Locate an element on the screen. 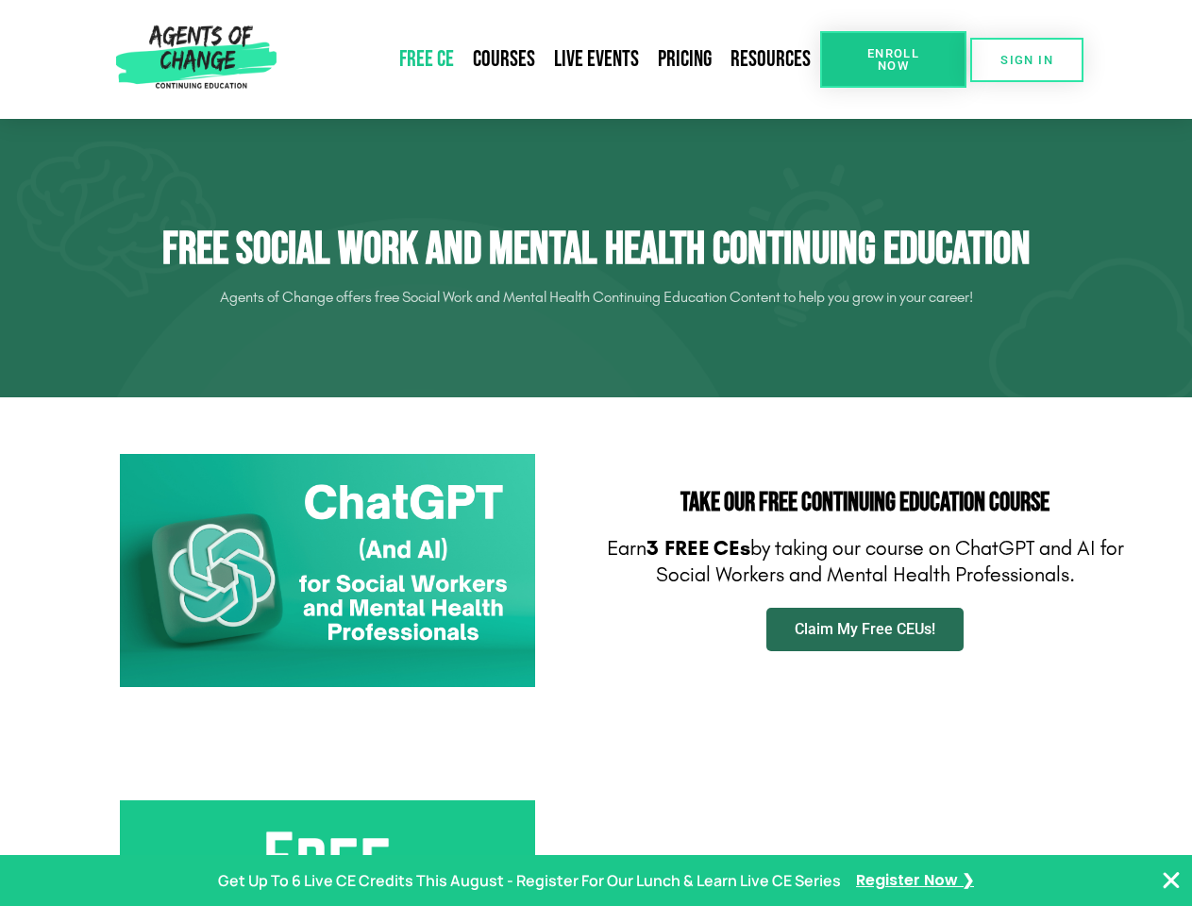 This screenshot has width=1192, height=906. nav: Menu is located at coordinates (552, 59).